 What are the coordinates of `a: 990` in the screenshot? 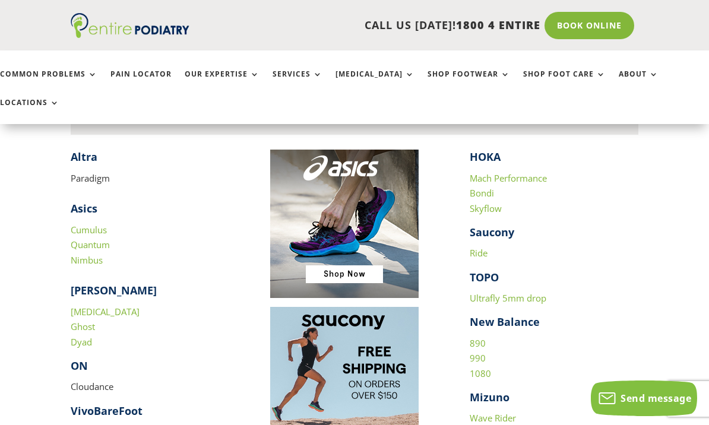 It's located at (478, 358).